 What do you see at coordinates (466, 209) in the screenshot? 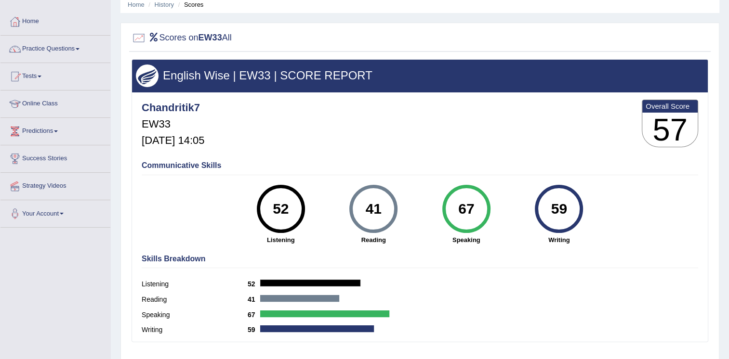
I see `div: 67` at bounding box center [466, 209].